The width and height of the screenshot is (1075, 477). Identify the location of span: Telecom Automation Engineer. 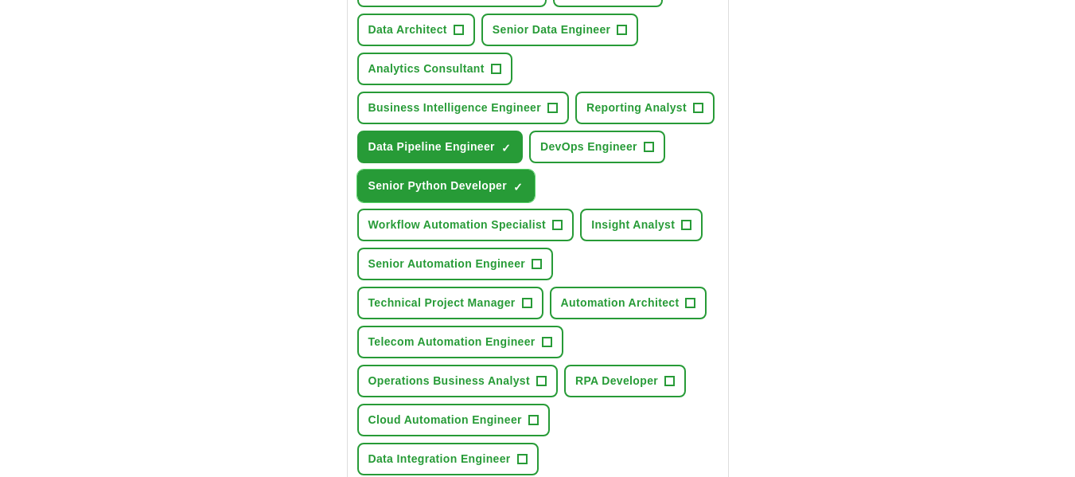
(452, 341).